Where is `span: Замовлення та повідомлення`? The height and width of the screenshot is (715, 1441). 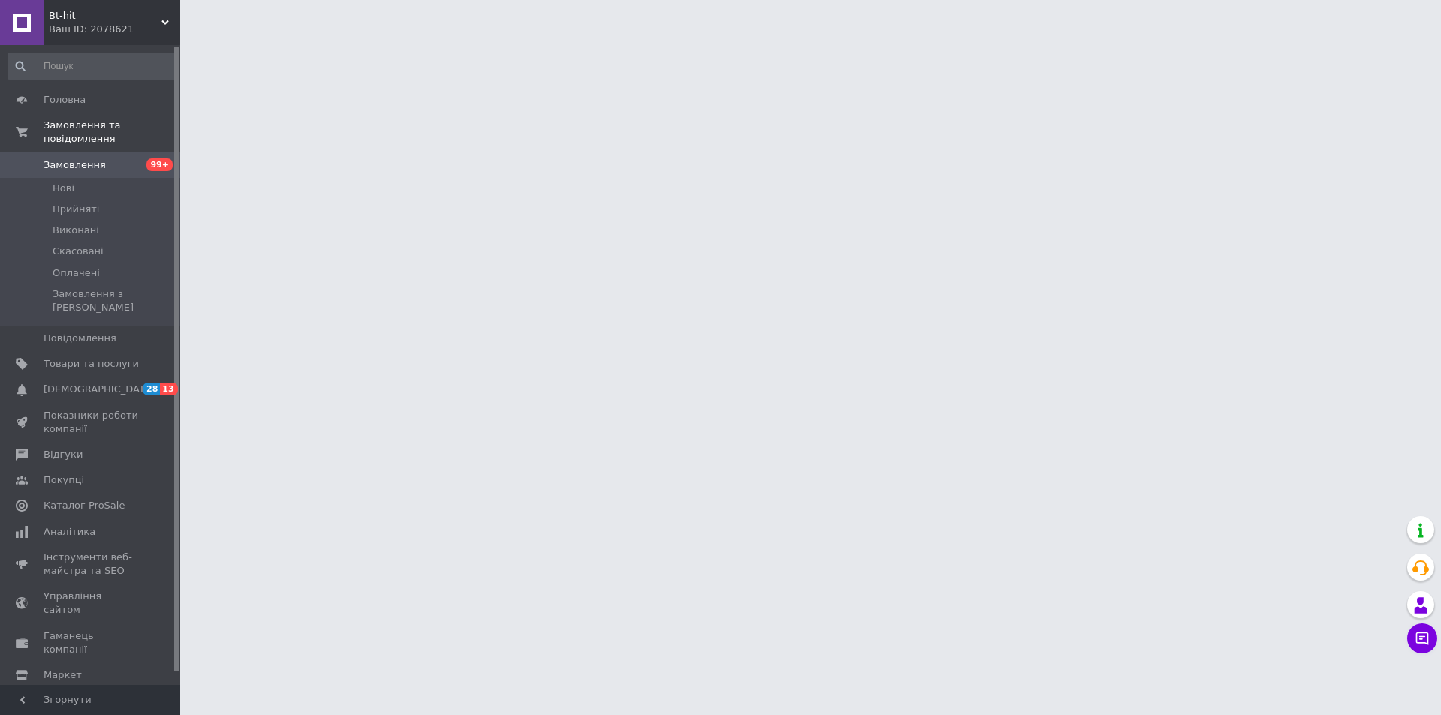
span: Замовлення та повідомлення is located at coordinates (112, 132).